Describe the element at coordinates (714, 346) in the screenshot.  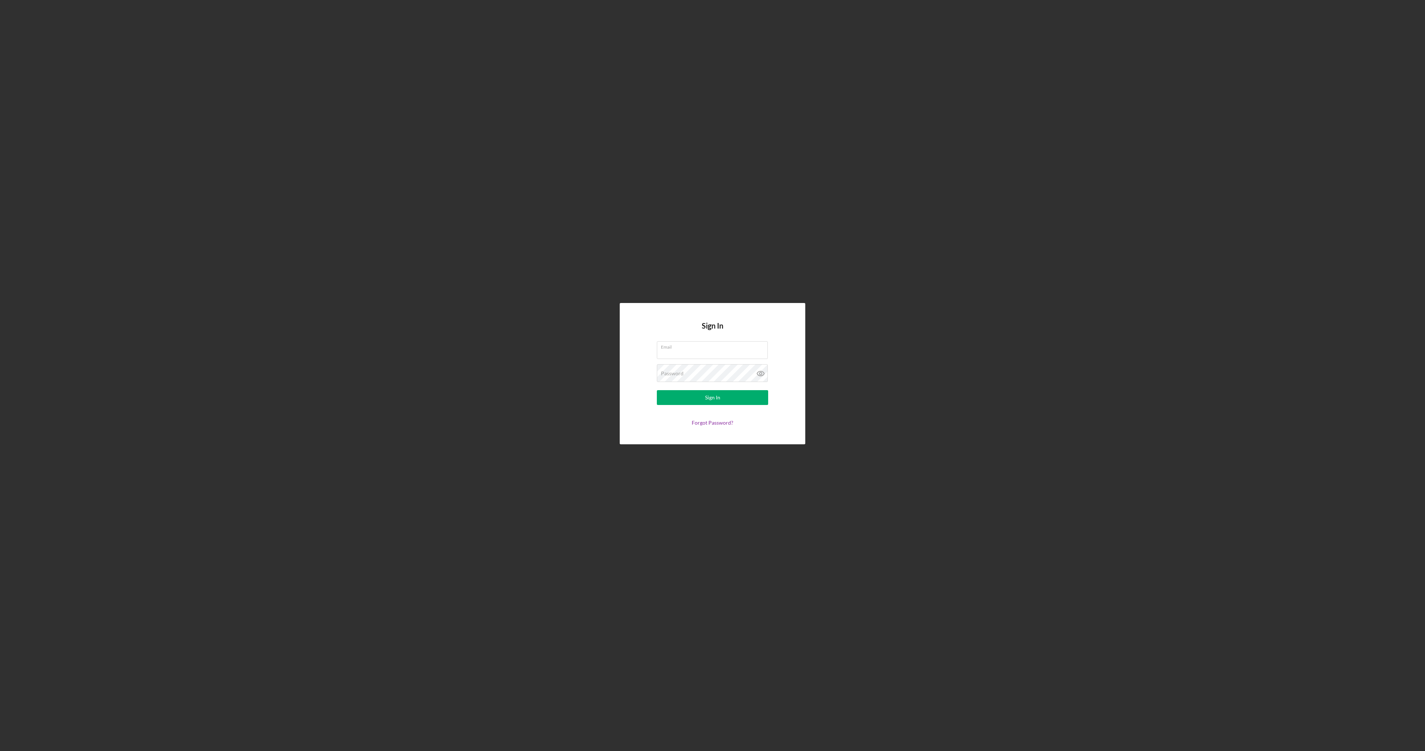
I see `label: Email` at that location.